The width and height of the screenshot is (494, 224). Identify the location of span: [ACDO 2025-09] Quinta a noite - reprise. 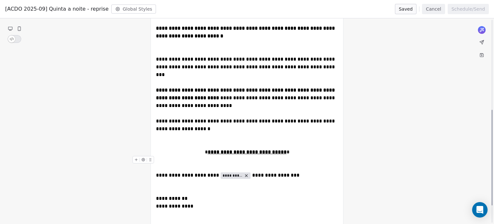
(57, 9).